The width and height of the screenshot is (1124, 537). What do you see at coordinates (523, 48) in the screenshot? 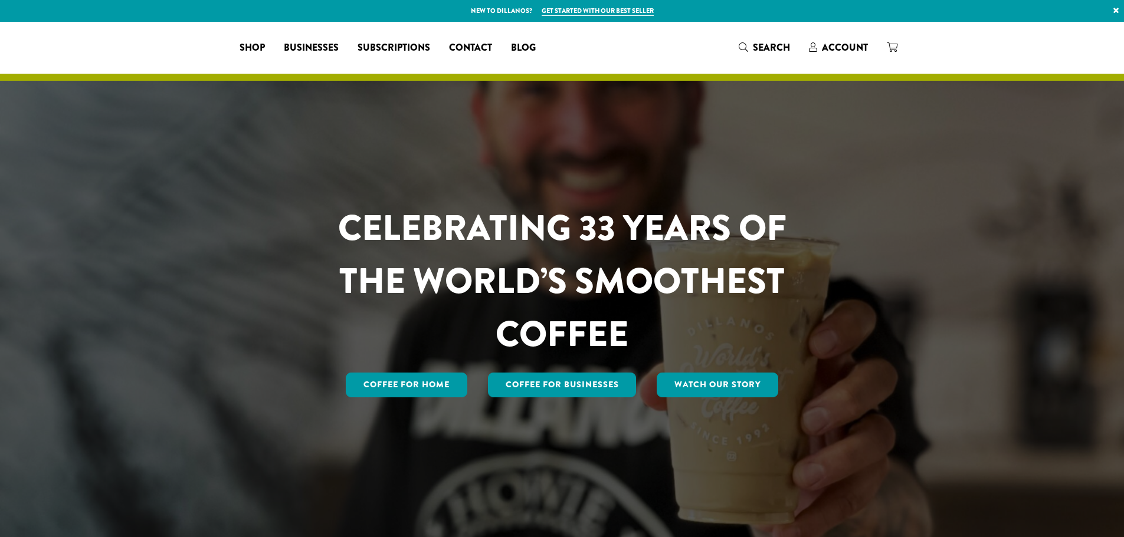
I see `span: Blog` at bounding box center [523, 48].